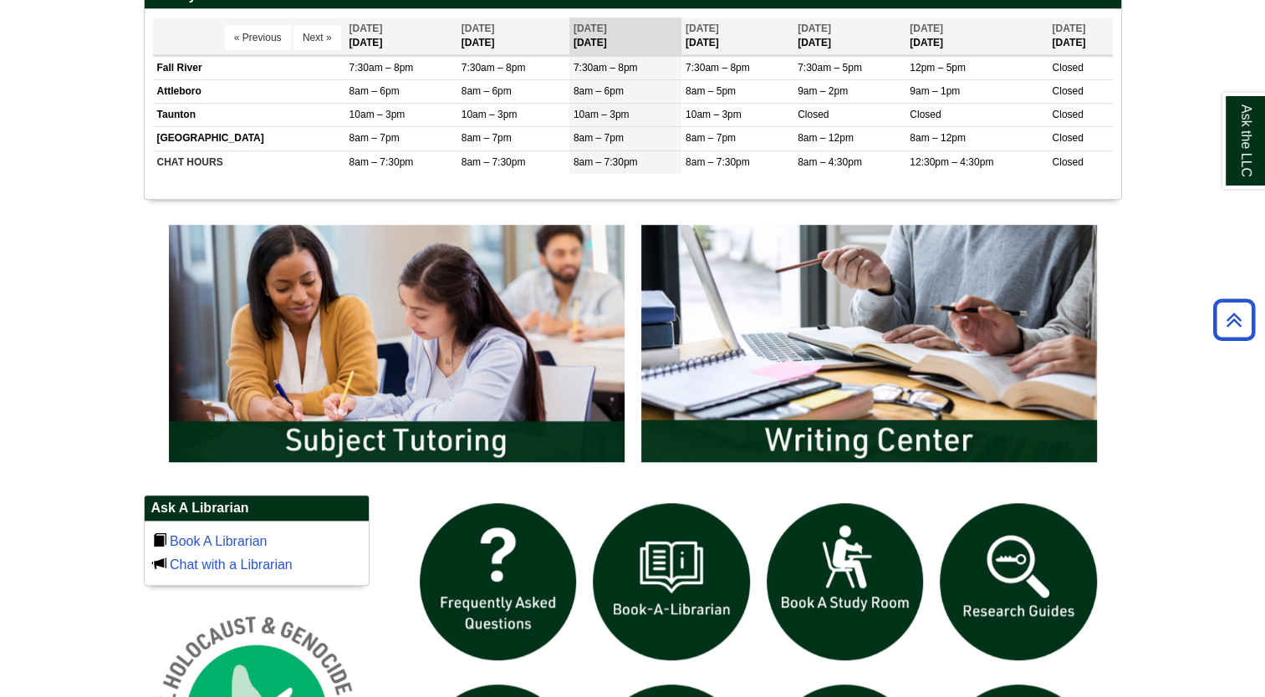 This screenshot has height=697, width=1265. I want to click on button: Next », so click(317, 38).